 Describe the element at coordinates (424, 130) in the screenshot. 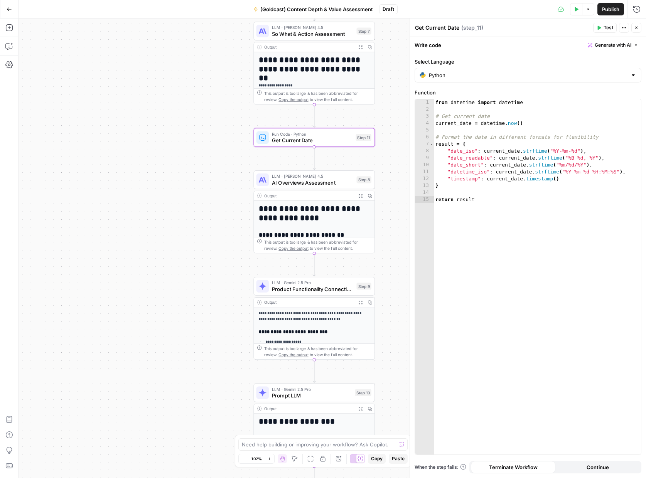

I see `div: 5` at that location.